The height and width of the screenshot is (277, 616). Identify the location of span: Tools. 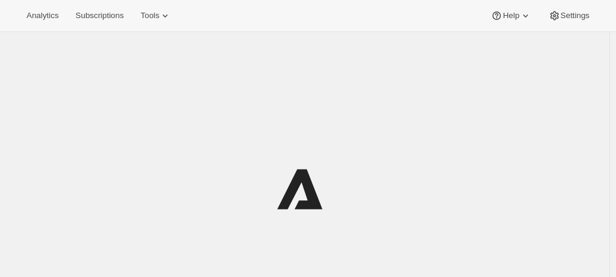
(149, 16).